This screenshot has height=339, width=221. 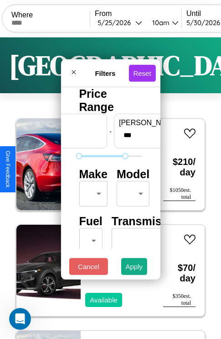 What do you see at coordinates (110, 100) in the screenshot?
I see `h4: Price Range` at bounding box center [110, 100].